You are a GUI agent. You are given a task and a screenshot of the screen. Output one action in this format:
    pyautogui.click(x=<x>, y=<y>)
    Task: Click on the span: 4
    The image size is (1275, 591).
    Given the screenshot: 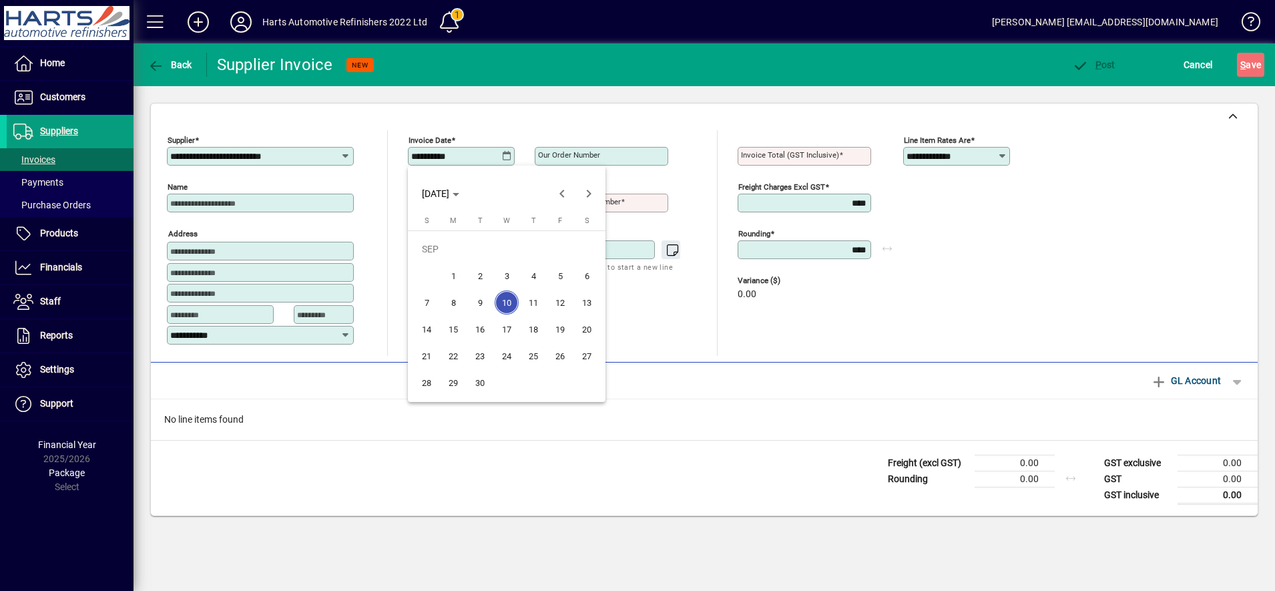 What is the action you would take?
    pyautogui.click(x=533, y=276)
    